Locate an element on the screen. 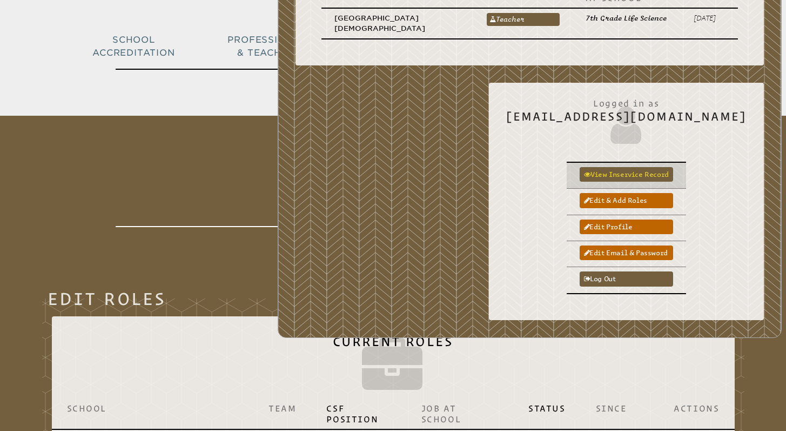 The width and height of the screenshot is (786, 431). a: Teacher is located at coordinates (523, 19).